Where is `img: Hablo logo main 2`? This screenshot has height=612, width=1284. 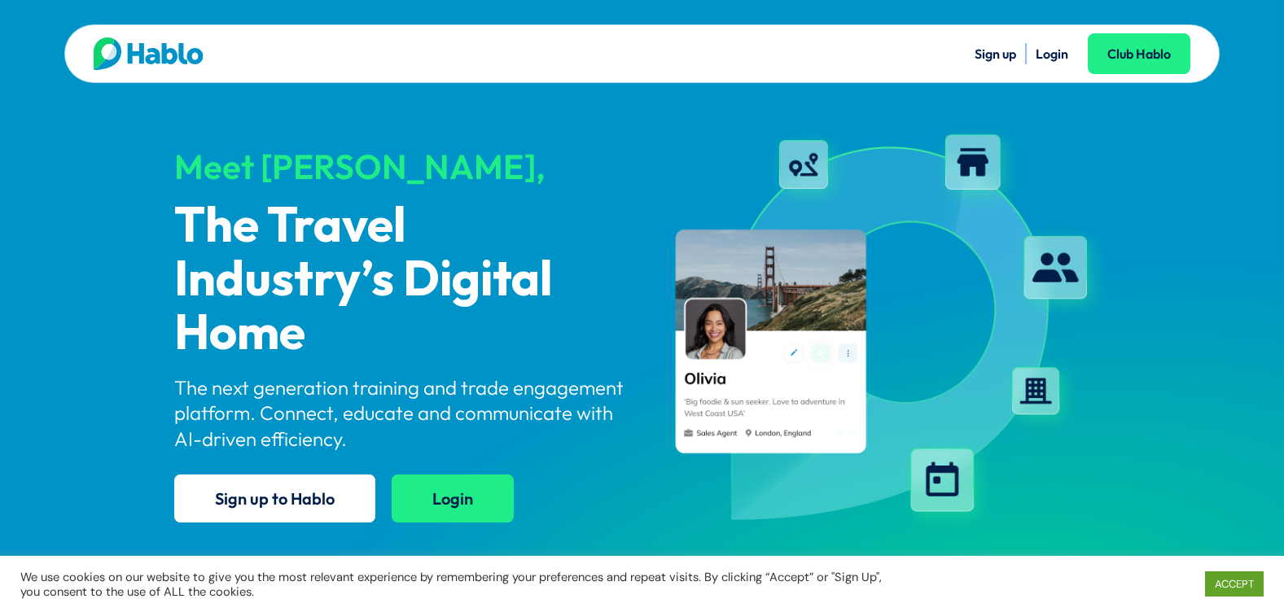
img: Hablo logo main 2 is located at coordinates (148, 54).